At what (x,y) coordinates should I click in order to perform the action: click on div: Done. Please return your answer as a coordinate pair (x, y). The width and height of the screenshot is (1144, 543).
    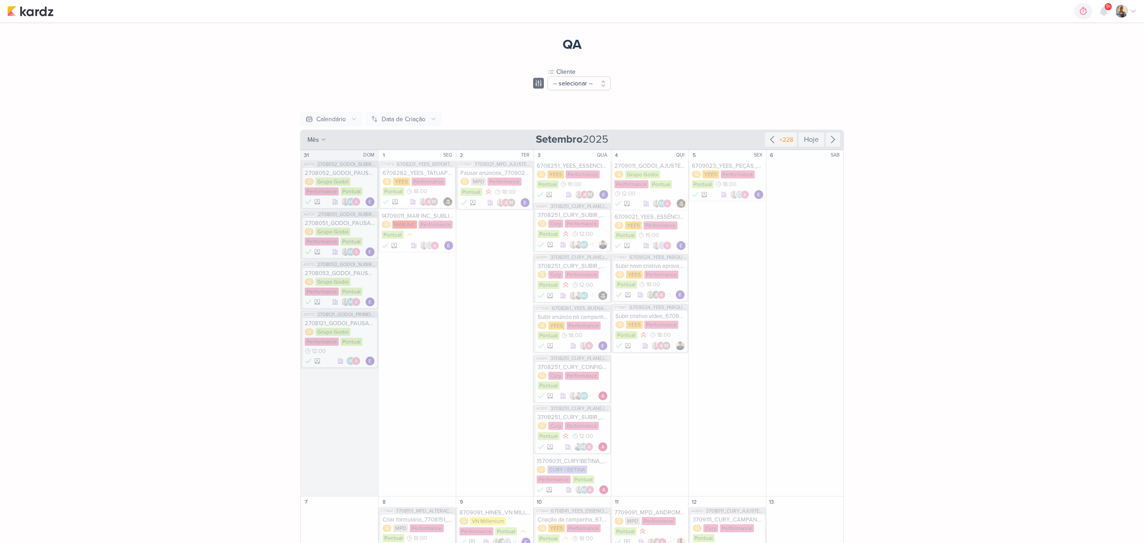
    Looking at the image, I should click on (541, 244).